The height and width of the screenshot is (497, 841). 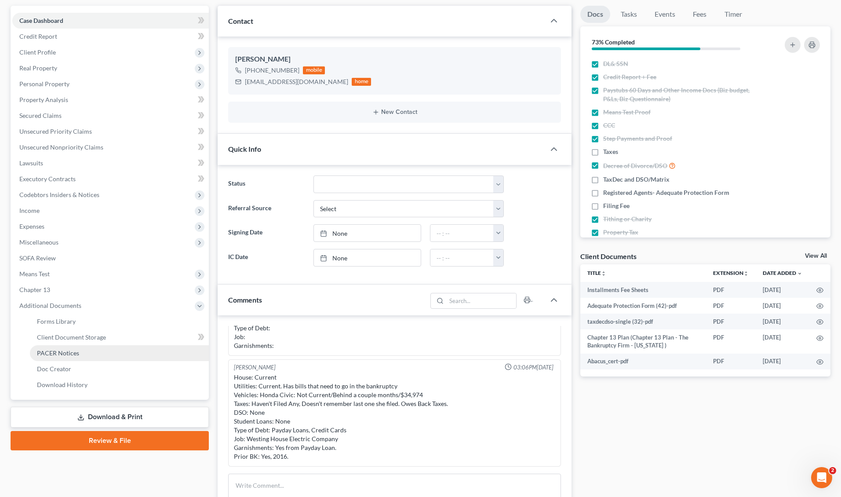 I want to click on input: Search..., so click(x=481, y=301).